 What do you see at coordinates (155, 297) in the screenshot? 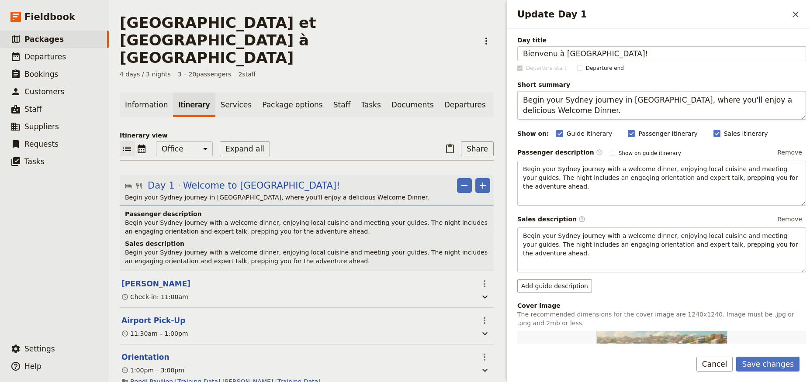
I see `div: Check-in: 11:00am` at bounding box center [155, 297].